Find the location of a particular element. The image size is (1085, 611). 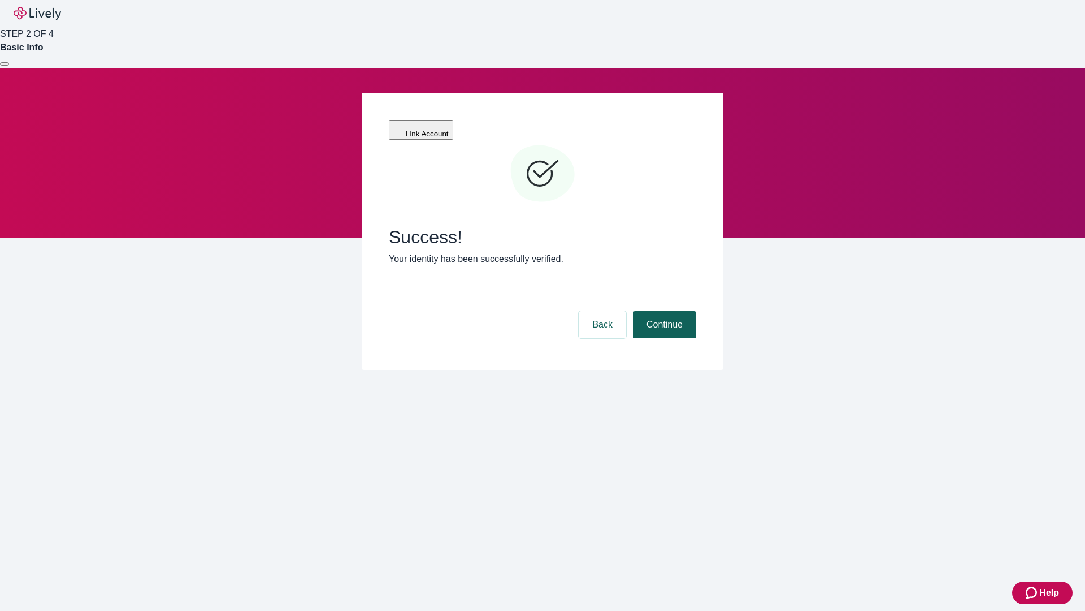

svg: Checkmark icon is located at coordinates (543, 174).